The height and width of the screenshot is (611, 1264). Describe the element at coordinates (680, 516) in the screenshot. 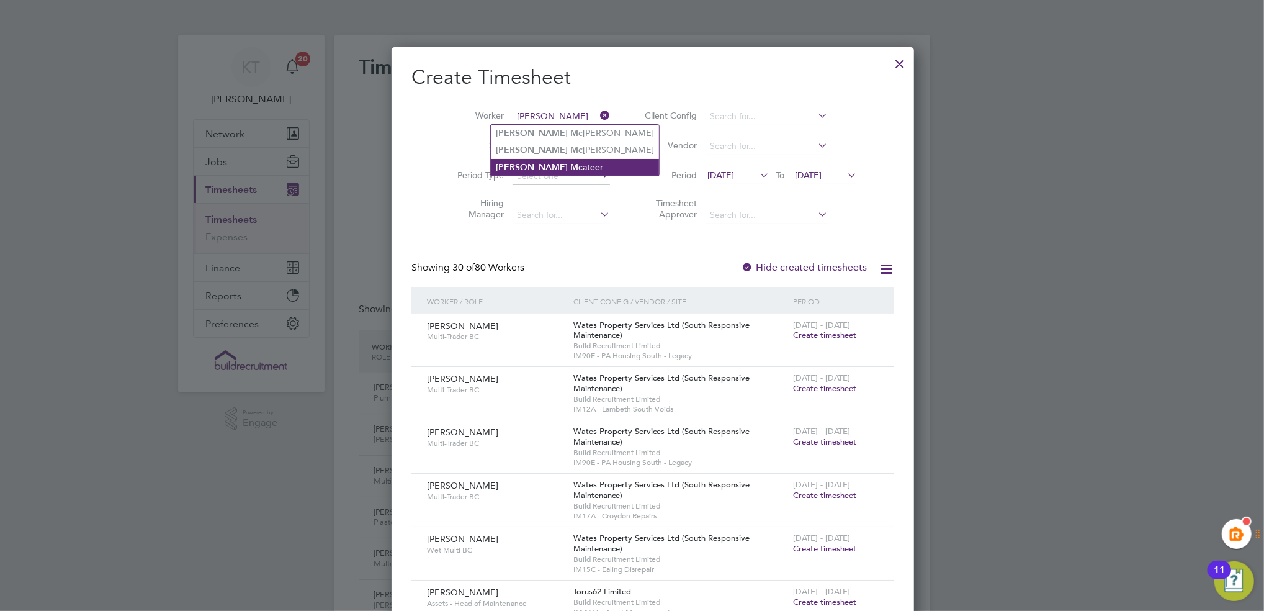

I see `span: IM17A - Croydon Repairs` at that location.